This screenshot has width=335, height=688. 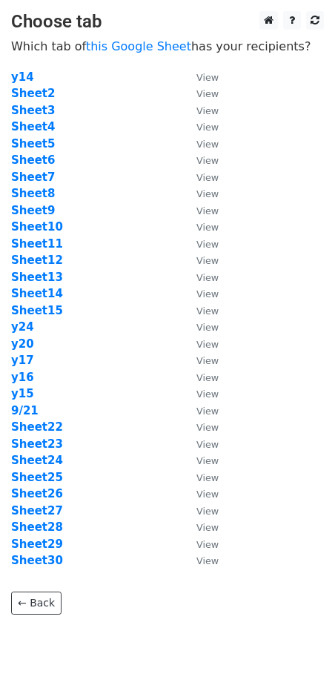 I want to click on a: Sheet25, so click(x=37, y=477).